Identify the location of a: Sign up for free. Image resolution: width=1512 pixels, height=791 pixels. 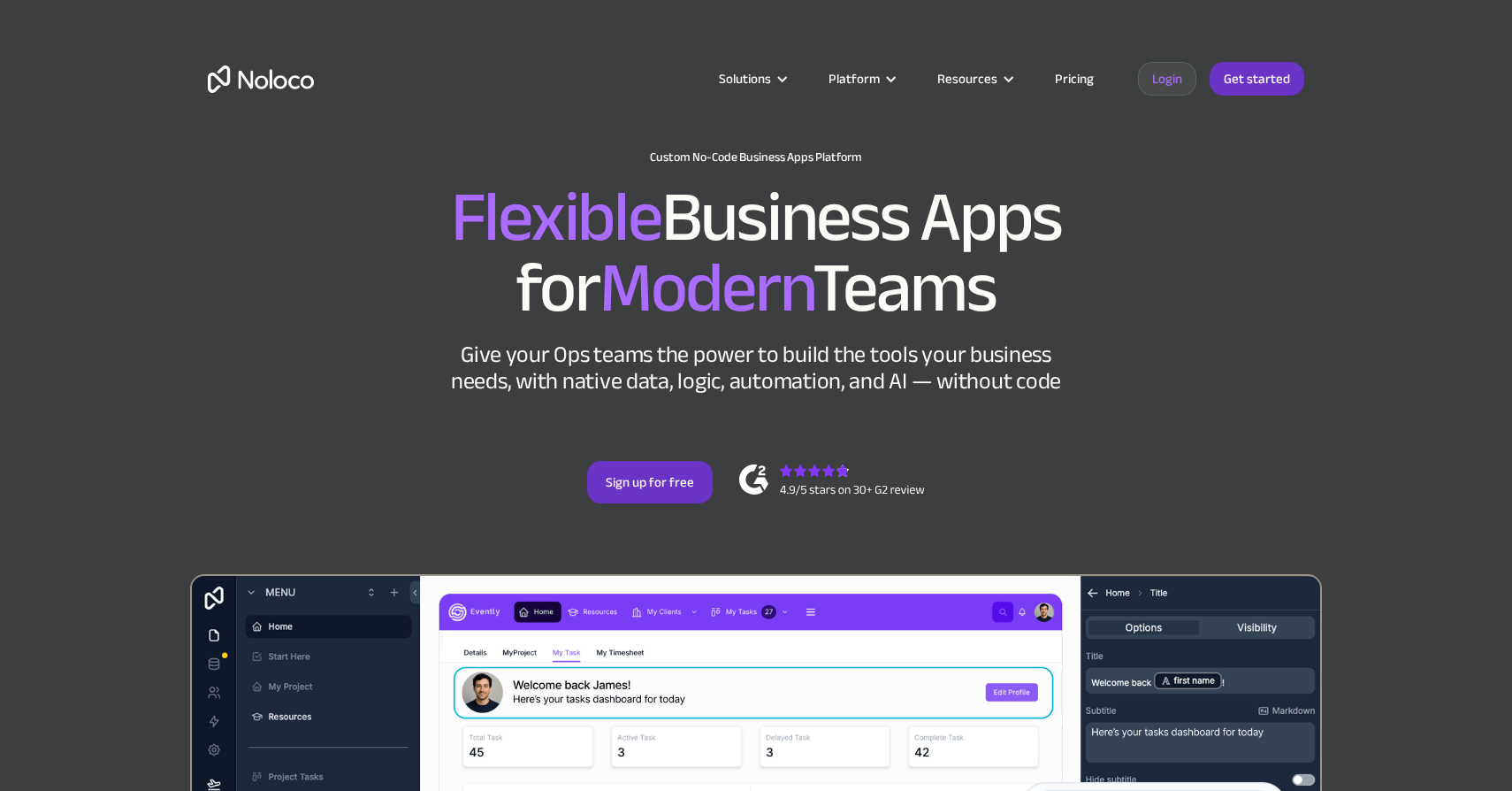
(650, 483).